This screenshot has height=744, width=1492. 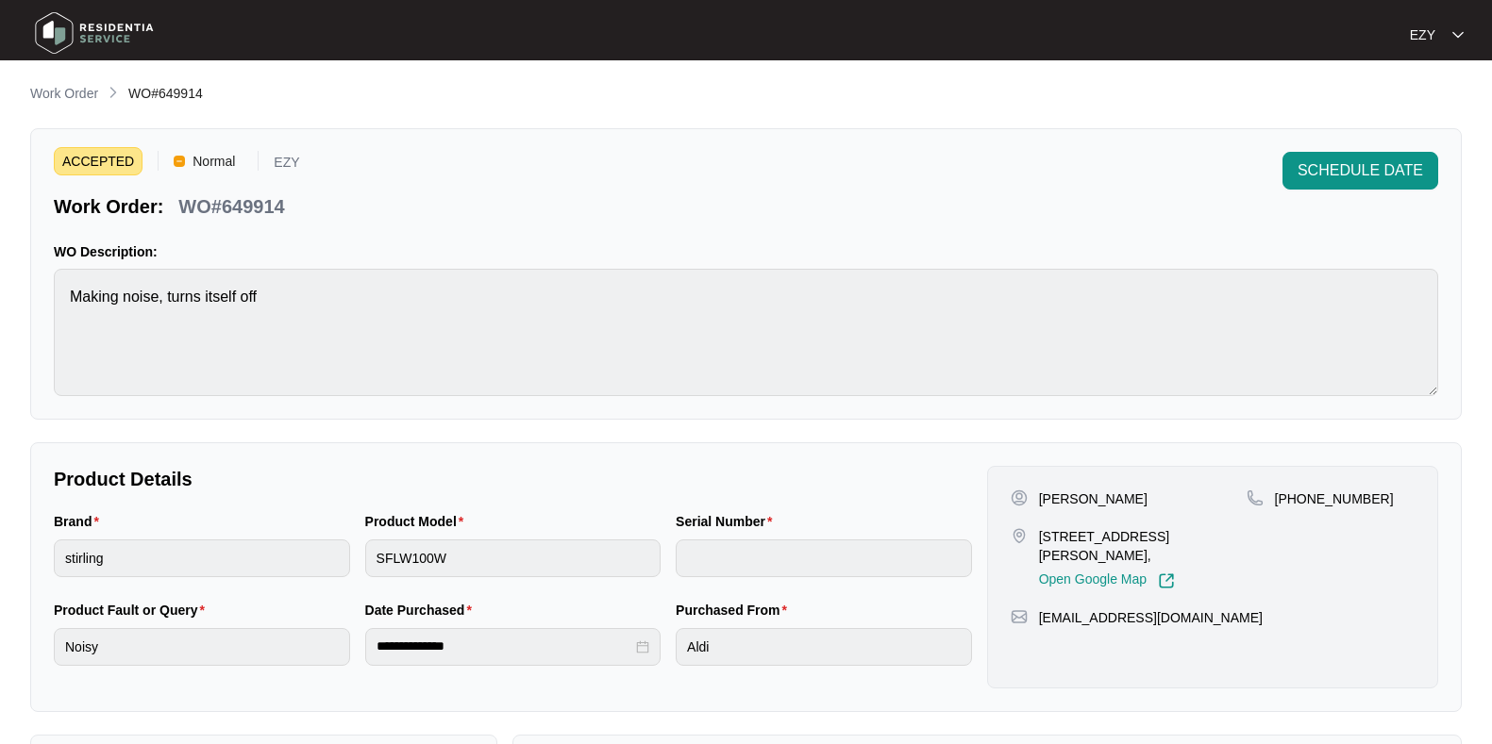 I want to click on input: Date Purchased, so click(x=505, y=646).